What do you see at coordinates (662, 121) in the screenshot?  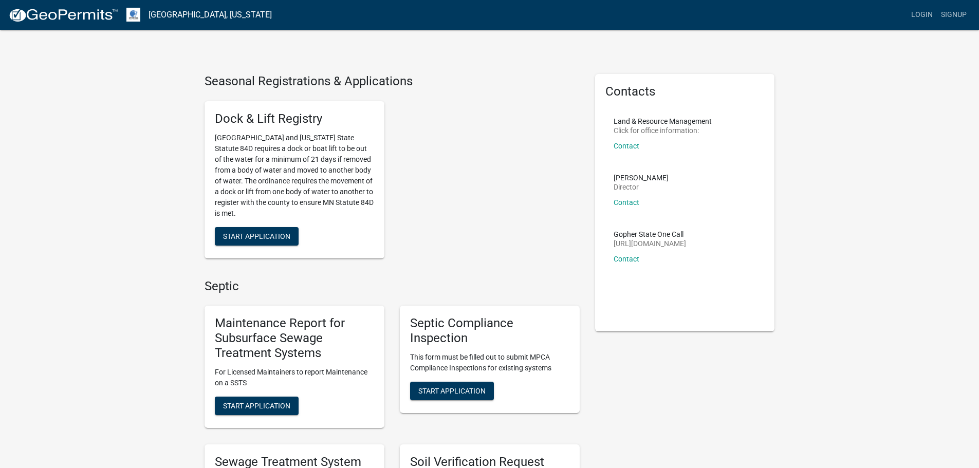 I see `p: Land & Resource Management` at bounding box center [662, 121].